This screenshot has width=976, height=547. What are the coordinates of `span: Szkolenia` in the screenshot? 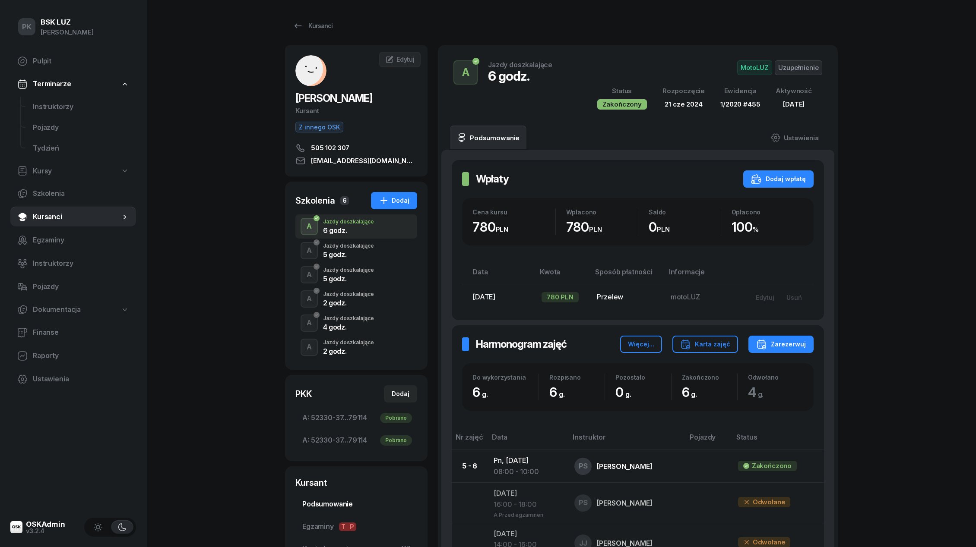 It's located at (81, 194).